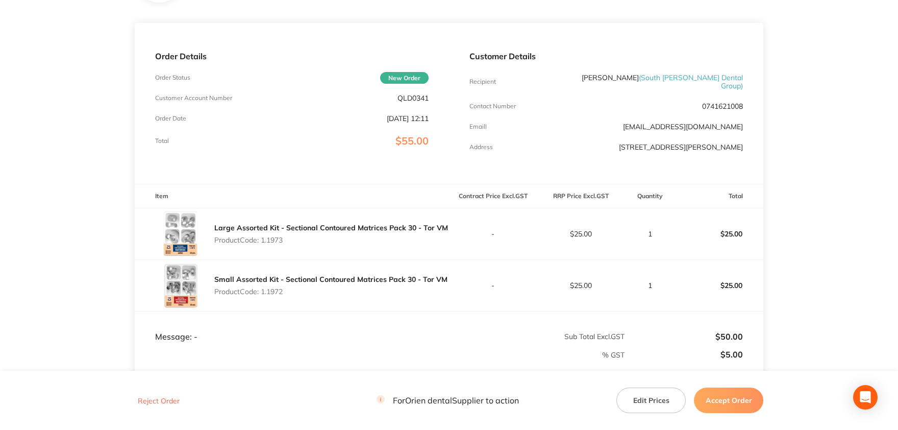 The width and height of the screenshot is (898, 430). What do you see at coordinates (720, 196) in the screenshot?
I see `th: Total` at bounding box center [720, 196].